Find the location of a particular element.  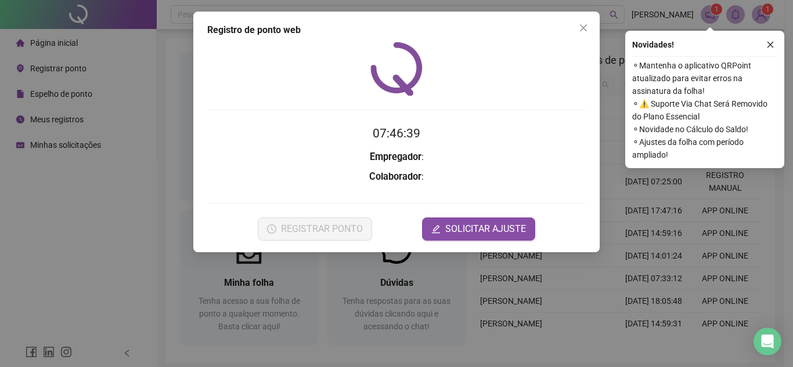

strong: Empregador is located at coordinates (395, 157).